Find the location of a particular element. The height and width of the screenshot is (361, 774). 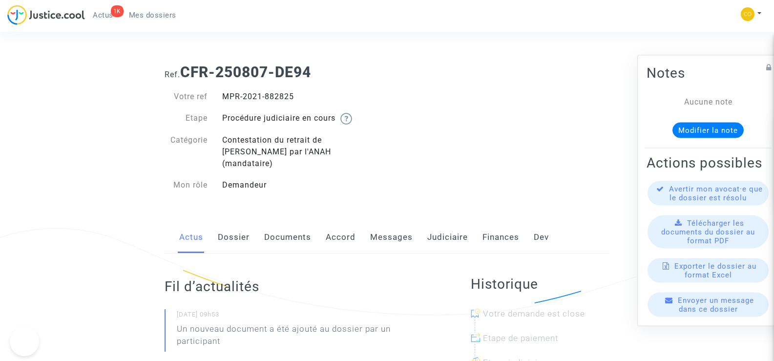

span: Ref. is located at coordinates (172, 74).